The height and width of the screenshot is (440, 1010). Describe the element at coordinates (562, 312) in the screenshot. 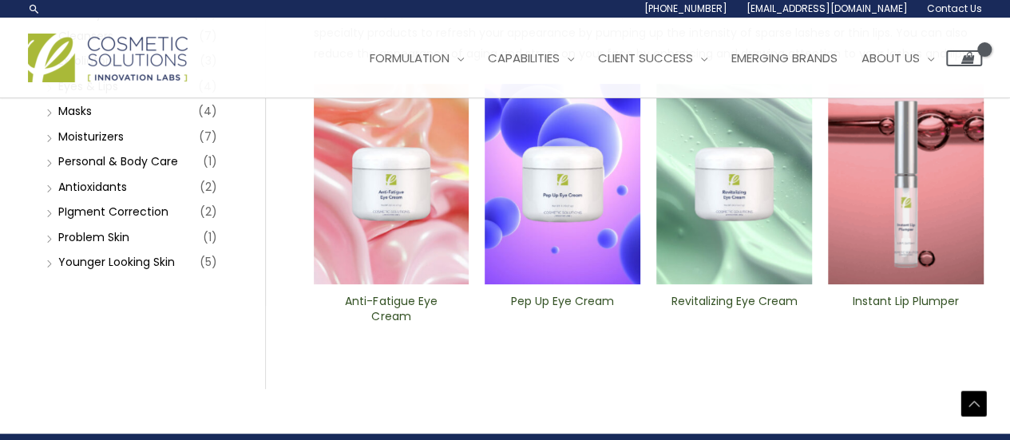

I see `a: Pep Up Eye Cream` at that location.